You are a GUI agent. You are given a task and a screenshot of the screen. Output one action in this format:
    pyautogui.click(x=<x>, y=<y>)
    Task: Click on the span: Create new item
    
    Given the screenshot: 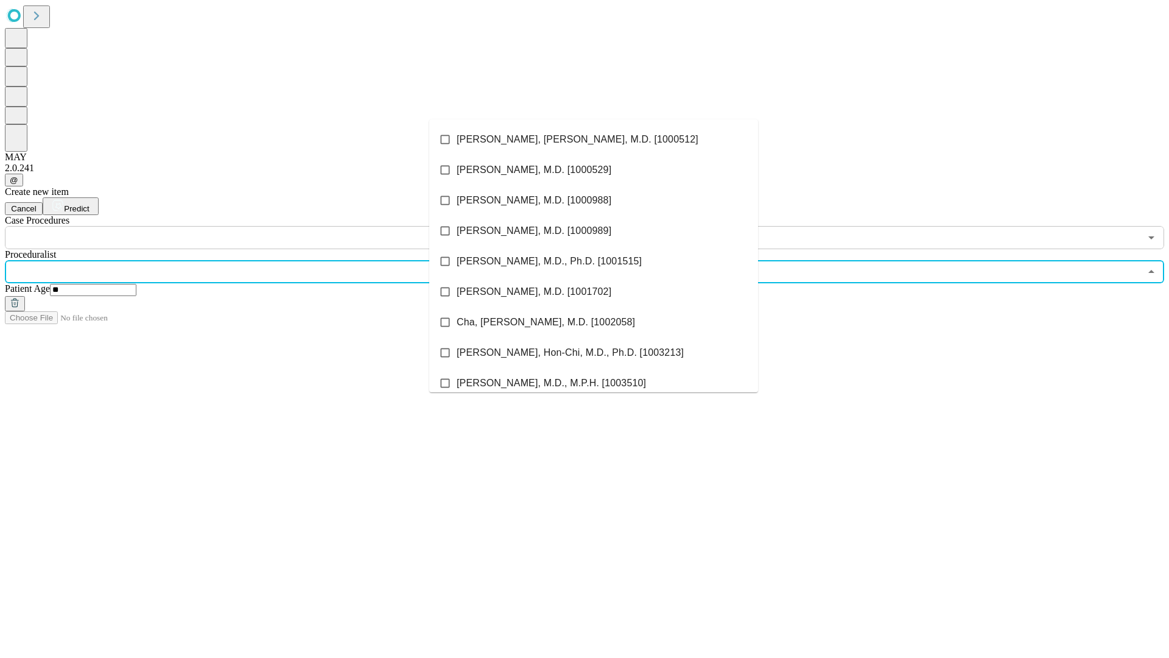 What is the action you would take?
    pyautogui.click(x=37, y=191)
    